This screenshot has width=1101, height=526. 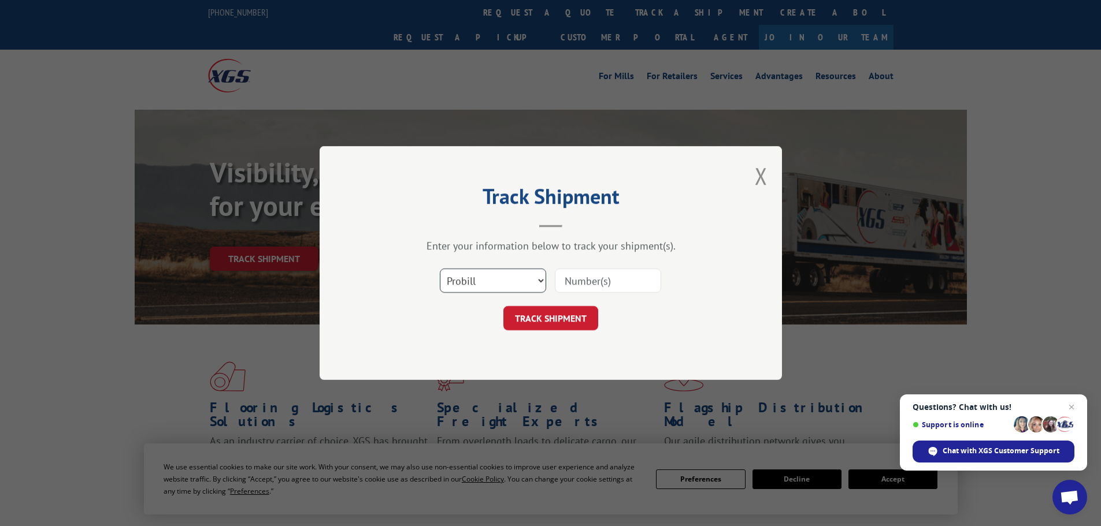 I want to click on span: Chat with XGS Customer Support, so click(x=1001, y=451).